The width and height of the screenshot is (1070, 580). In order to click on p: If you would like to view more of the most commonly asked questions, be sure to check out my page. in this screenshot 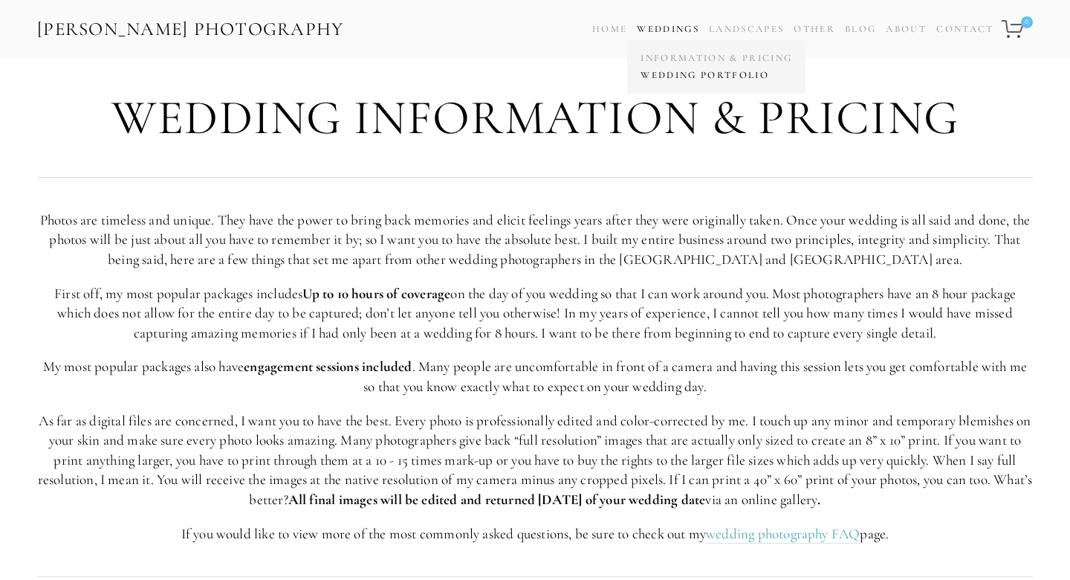, I will do `click(535, 534)`.